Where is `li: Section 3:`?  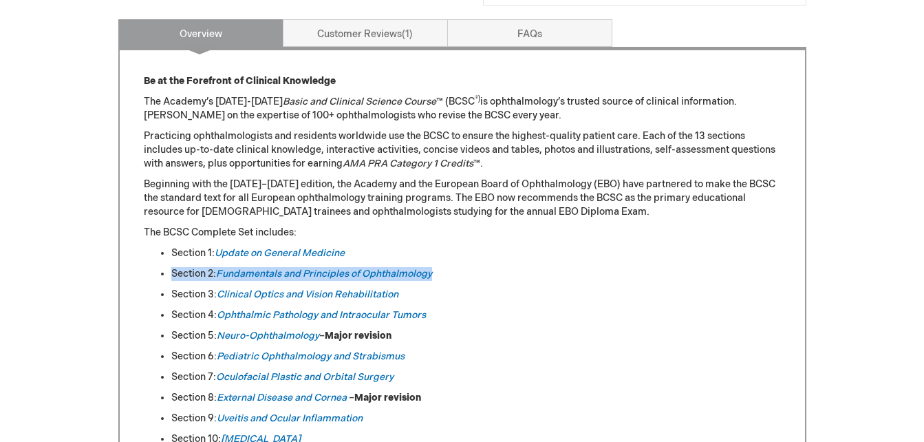 li: Section 3: is located at coordinates (476, 294).